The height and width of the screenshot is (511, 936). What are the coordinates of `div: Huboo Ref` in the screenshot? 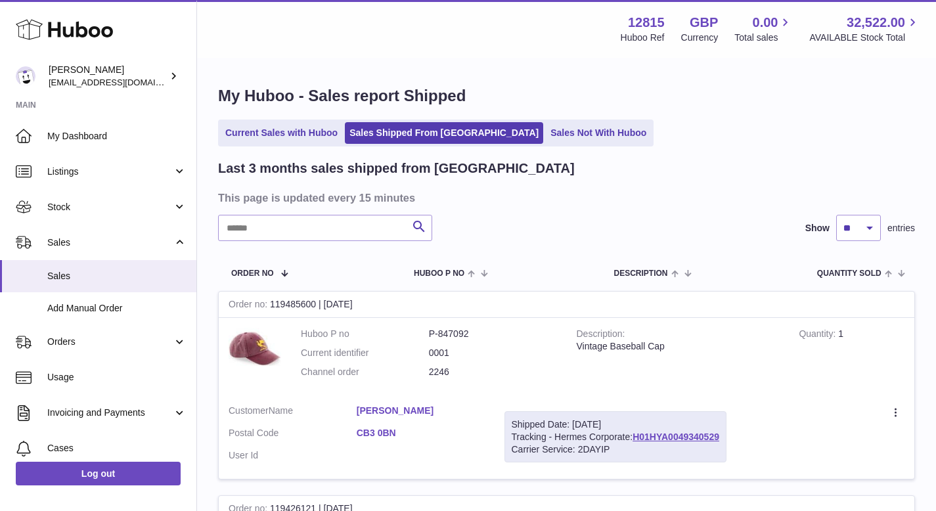 It's located at (642, 37).